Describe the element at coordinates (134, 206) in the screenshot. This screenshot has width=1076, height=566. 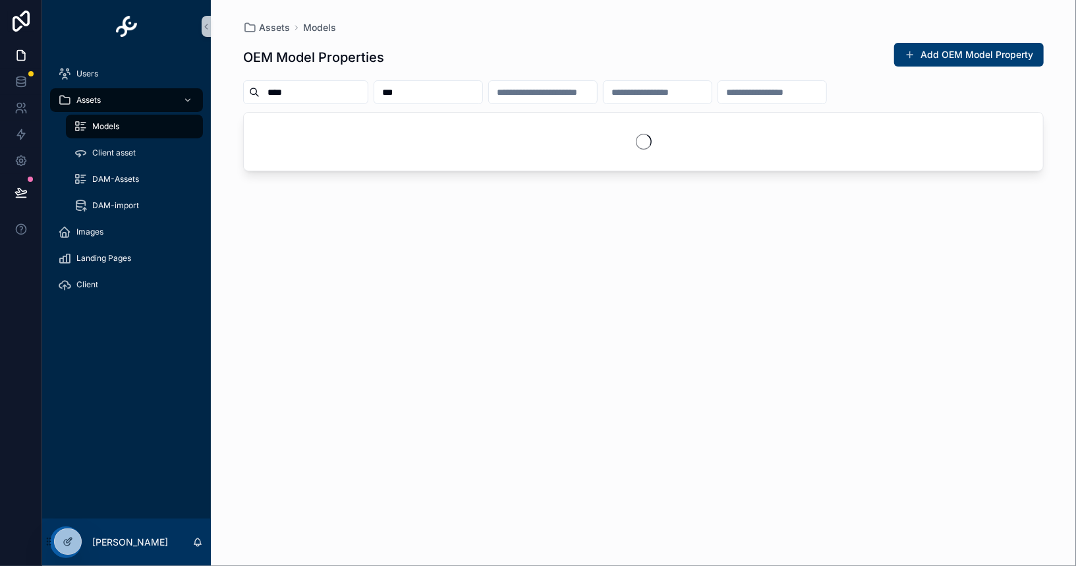
I see `a: DAM-import` at that location.